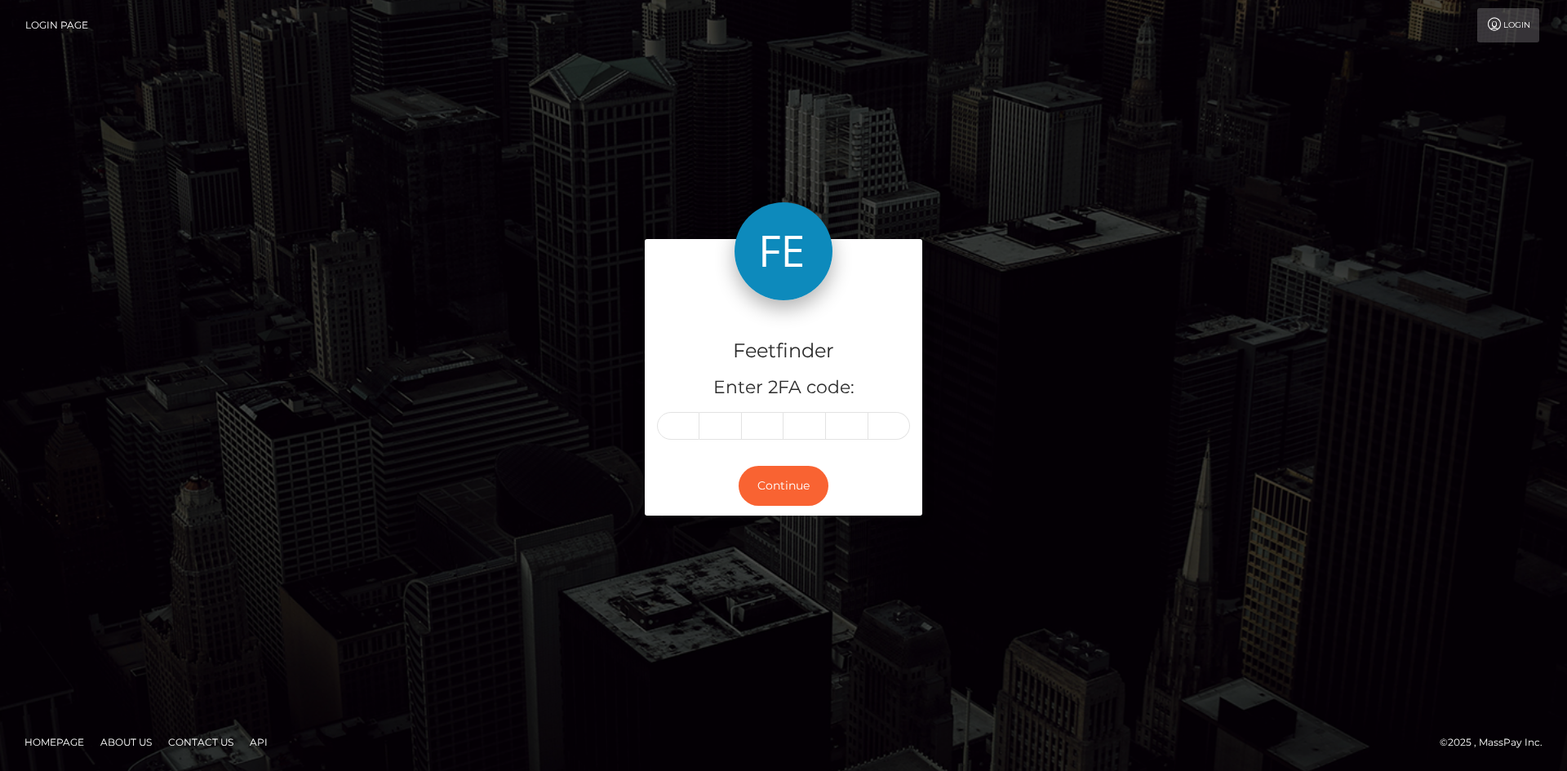 The image size is (1567, 771). What do you see at coordinates (56, 25) in the screenshot?
I see `a: Login Page` at bounding box center [56, 25].